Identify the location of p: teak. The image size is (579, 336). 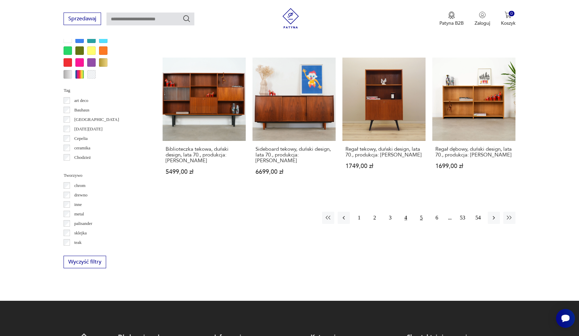
(78, 242).